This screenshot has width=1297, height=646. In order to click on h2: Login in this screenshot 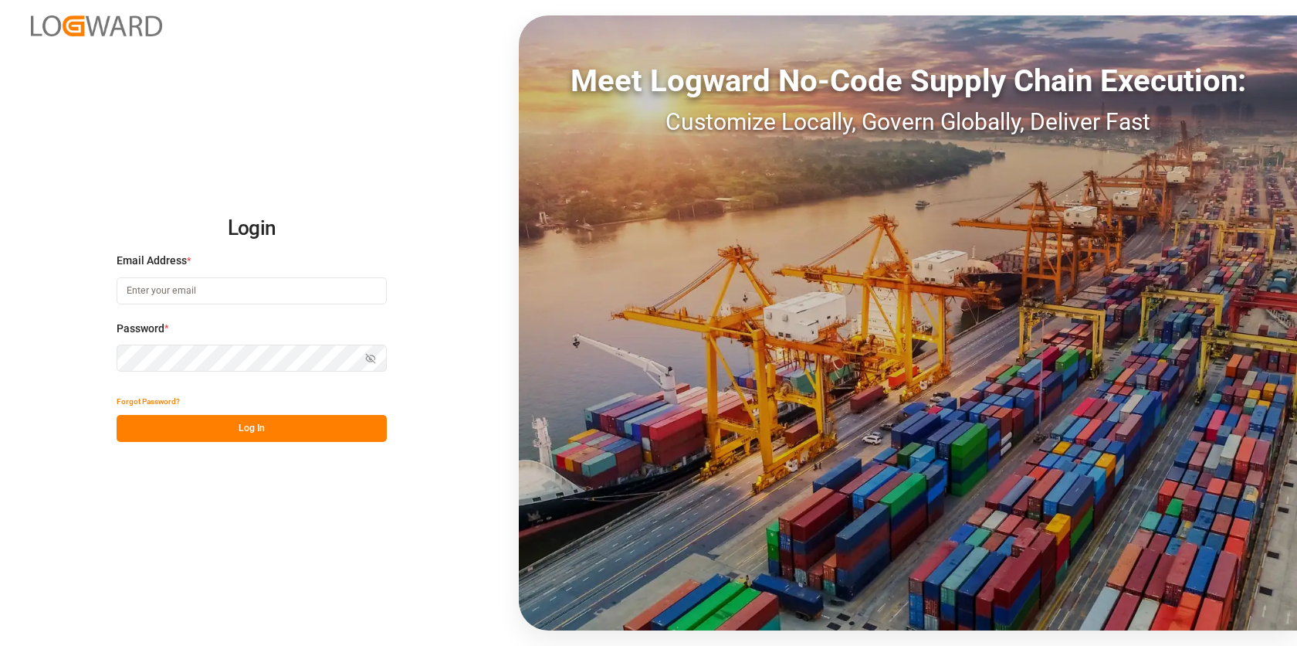, I will do `click(252, 229)`.